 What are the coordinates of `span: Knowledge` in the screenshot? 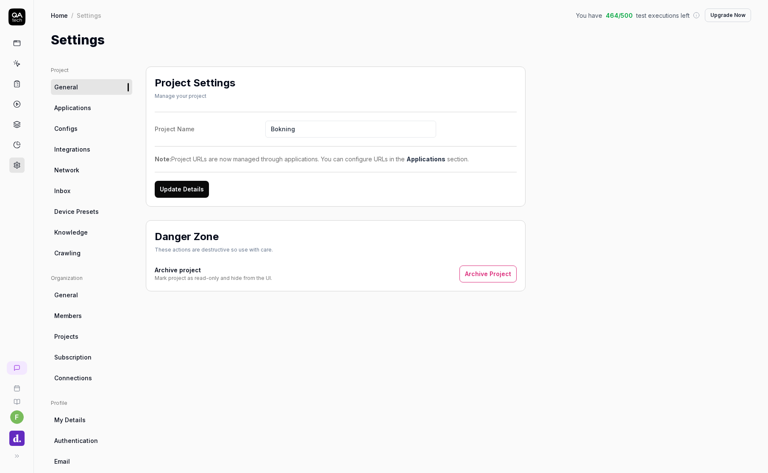 It's located at (71, 232).